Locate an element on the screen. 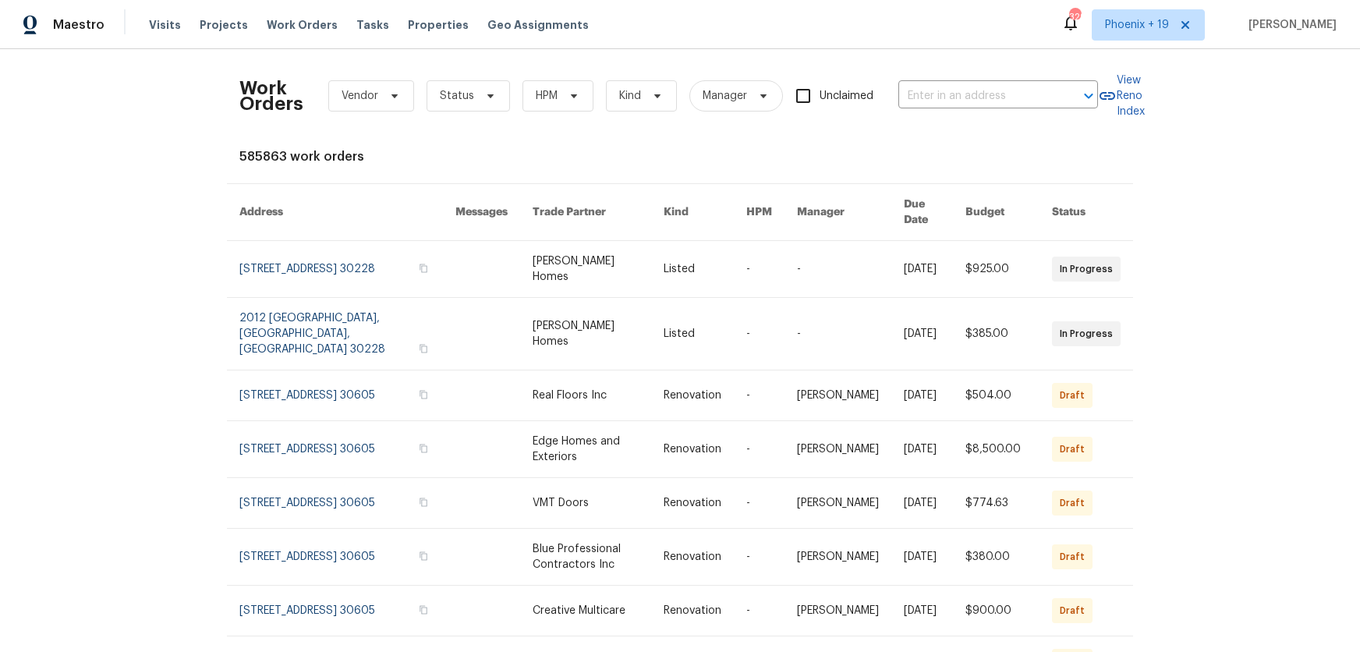  th: Budget is located at coordinates (996, 212).